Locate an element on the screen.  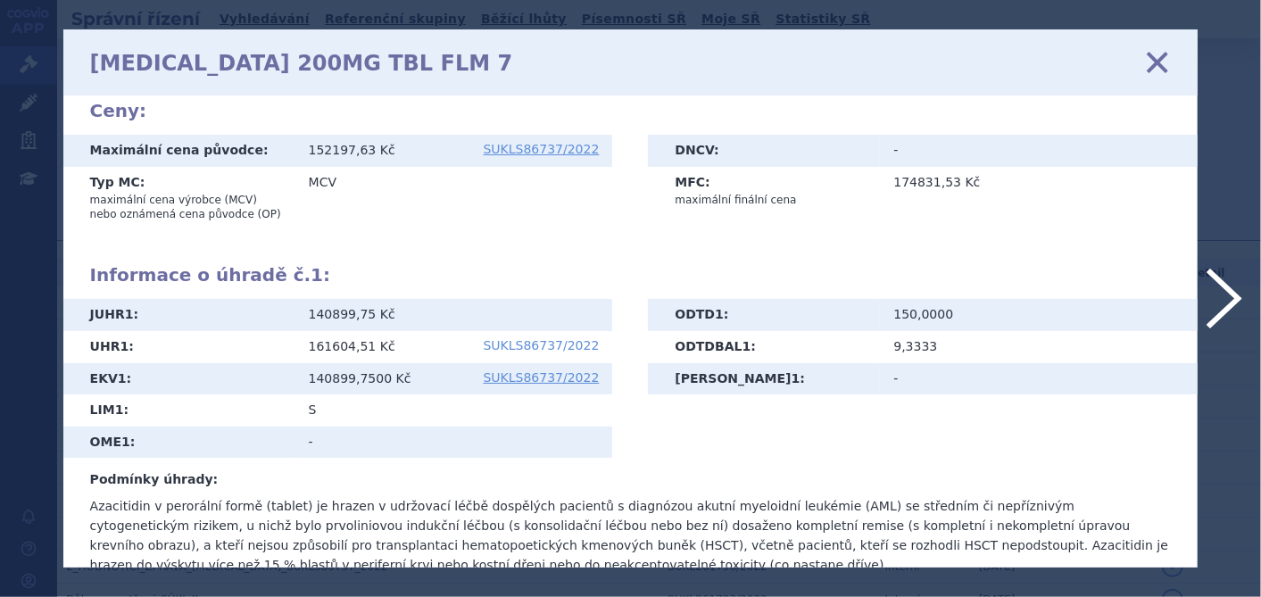
td: 174831,53 Kč is located at coordinates (1039, 191).